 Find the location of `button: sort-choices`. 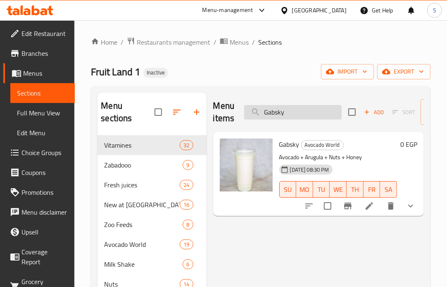

button: sort-choices is located at coordinates (309, 206).